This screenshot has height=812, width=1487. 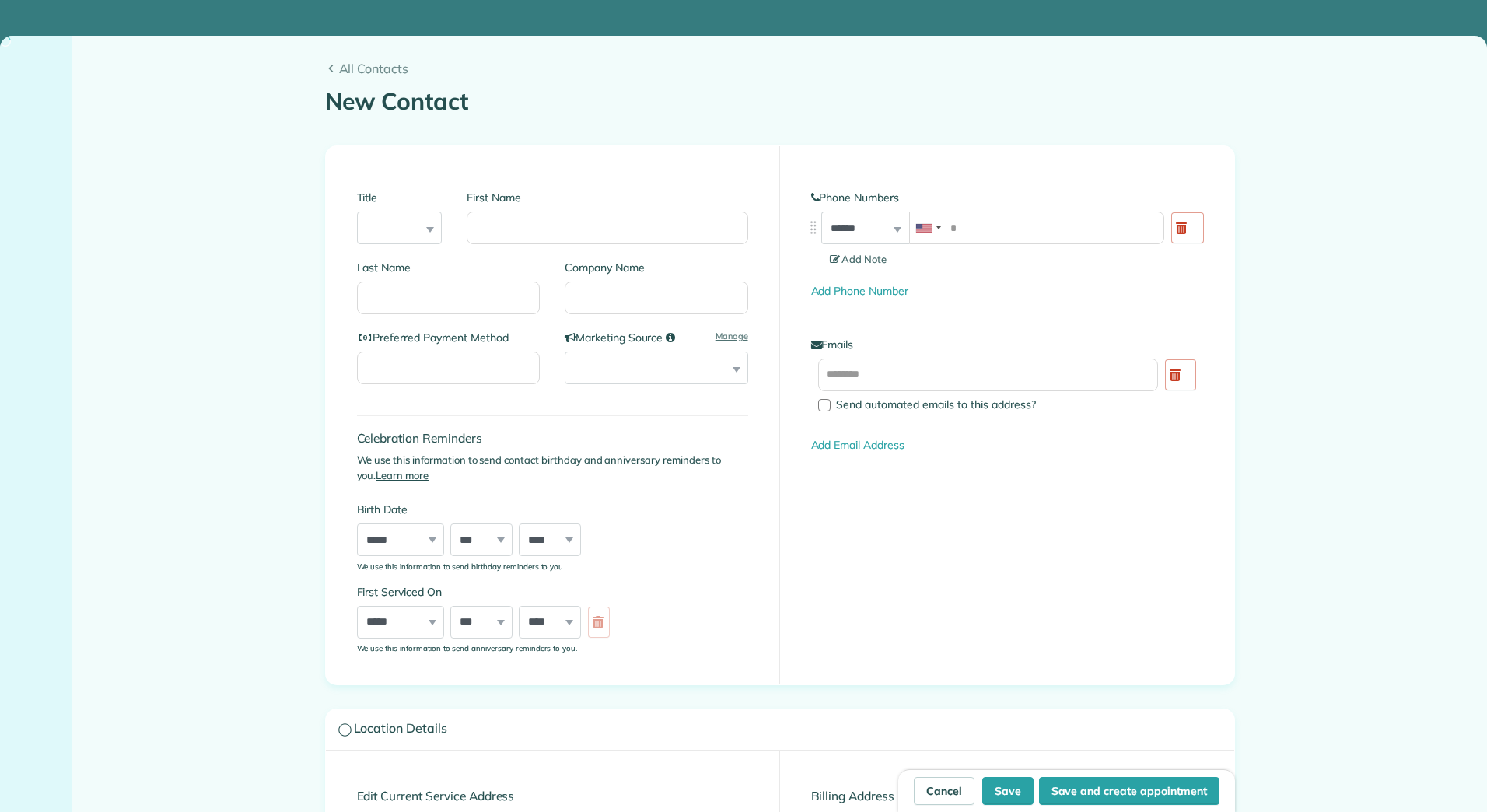 What do you see at coordinates (928, 228) in the screenshot?
I see `div: United States: +1` at bounding box center [928, 228].